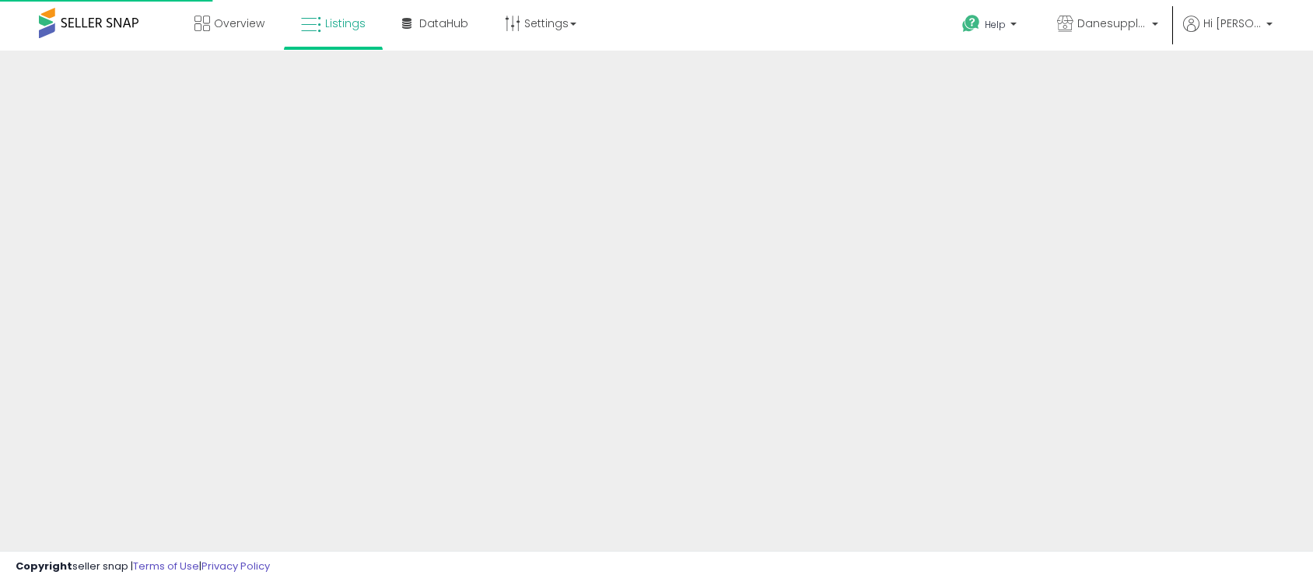 The width and height of the screenshot is (1313, 582). What do you see at coordinates (142, 566) in the screenshot?
I see `div: seller snap | |` at bounding box center [142, 566].